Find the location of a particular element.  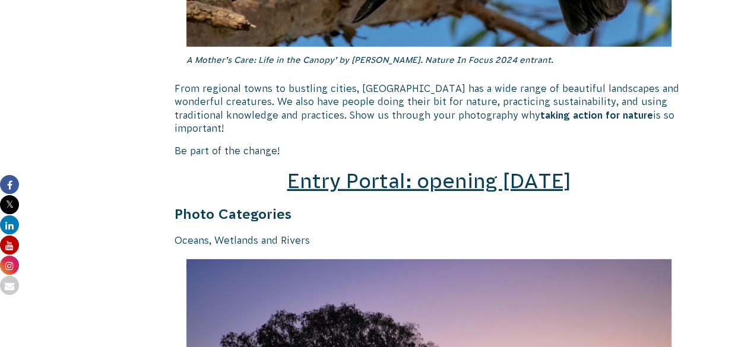

p: Be part of the change! is located at coordinates (429, 151).